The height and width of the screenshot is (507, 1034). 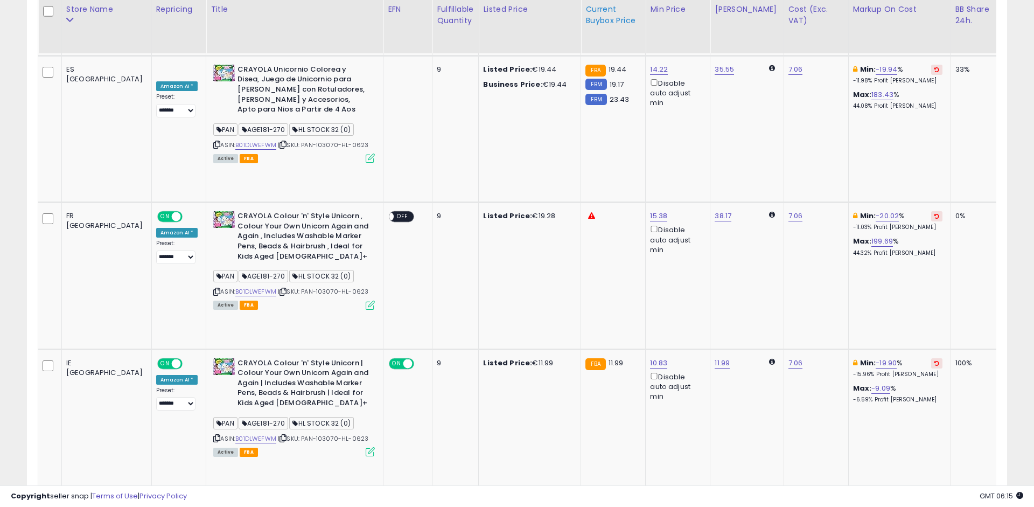 I want to click on span: 23.43, so click(x=619, y=99).